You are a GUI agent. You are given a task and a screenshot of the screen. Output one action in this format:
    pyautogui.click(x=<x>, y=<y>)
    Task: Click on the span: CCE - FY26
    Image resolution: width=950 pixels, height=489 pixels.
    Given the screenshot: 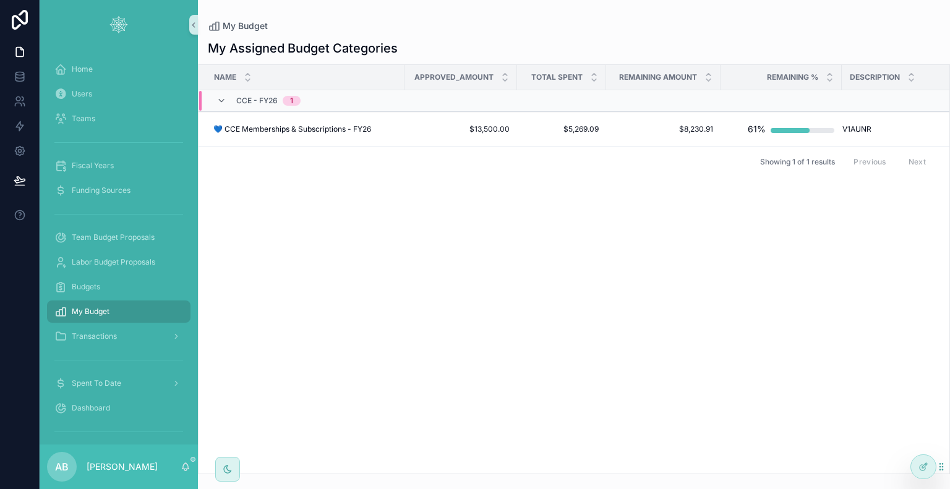 What is the action you would take?
    pyautogui.click(x=257, y=101)
    